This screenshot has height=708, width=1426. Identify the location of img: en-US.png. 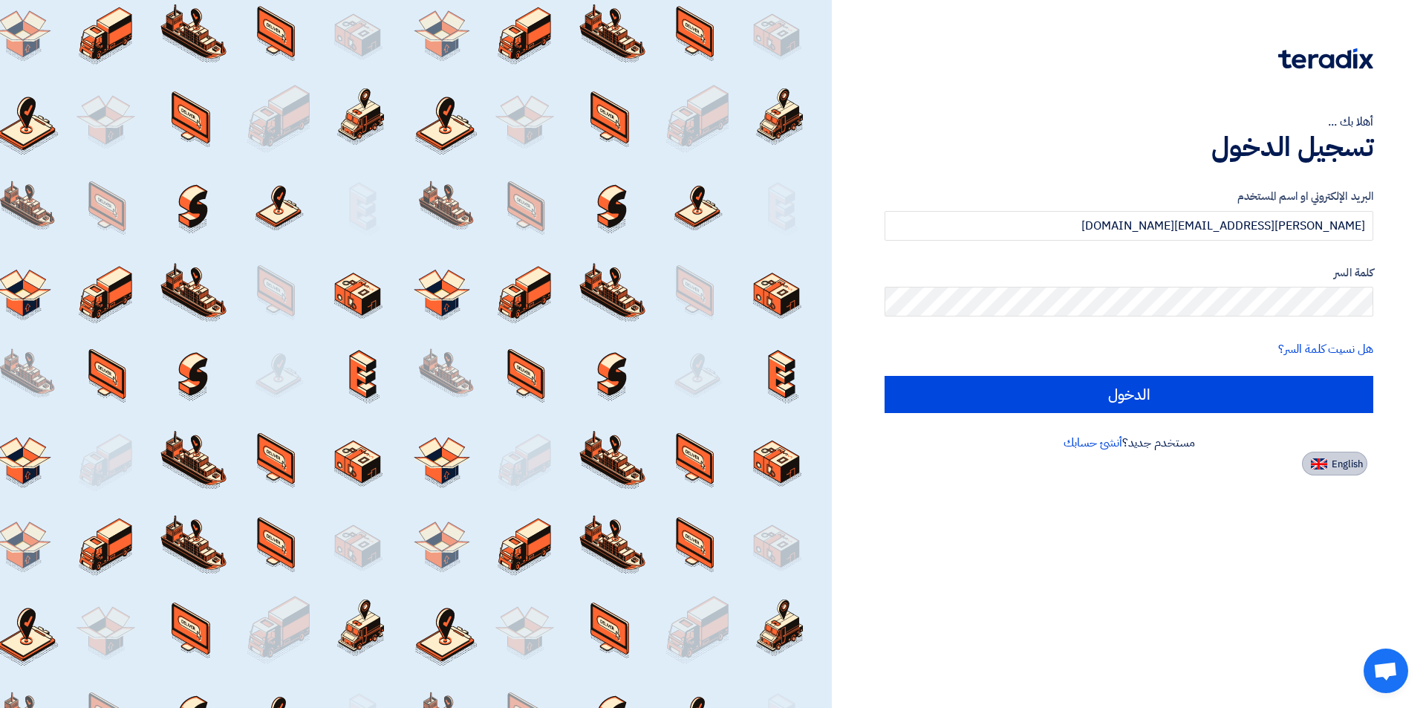
(1319, 464).